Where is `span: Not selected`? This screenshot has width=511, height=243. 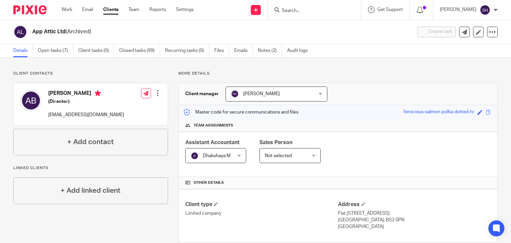 span: Not selected is located at coordinates (278, 156).